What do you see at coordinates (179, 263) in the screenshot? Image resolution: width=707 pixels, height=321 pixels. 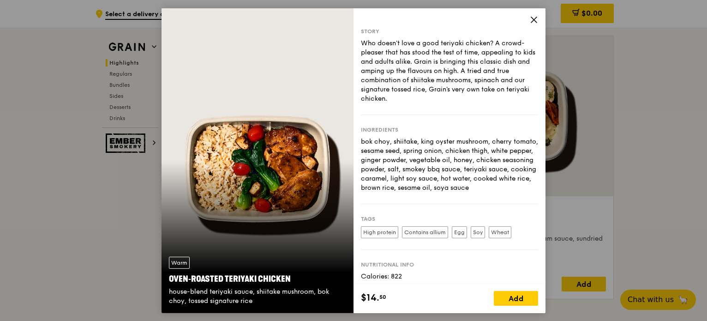 I see `div: Warm` at bounding box center [179, 263].